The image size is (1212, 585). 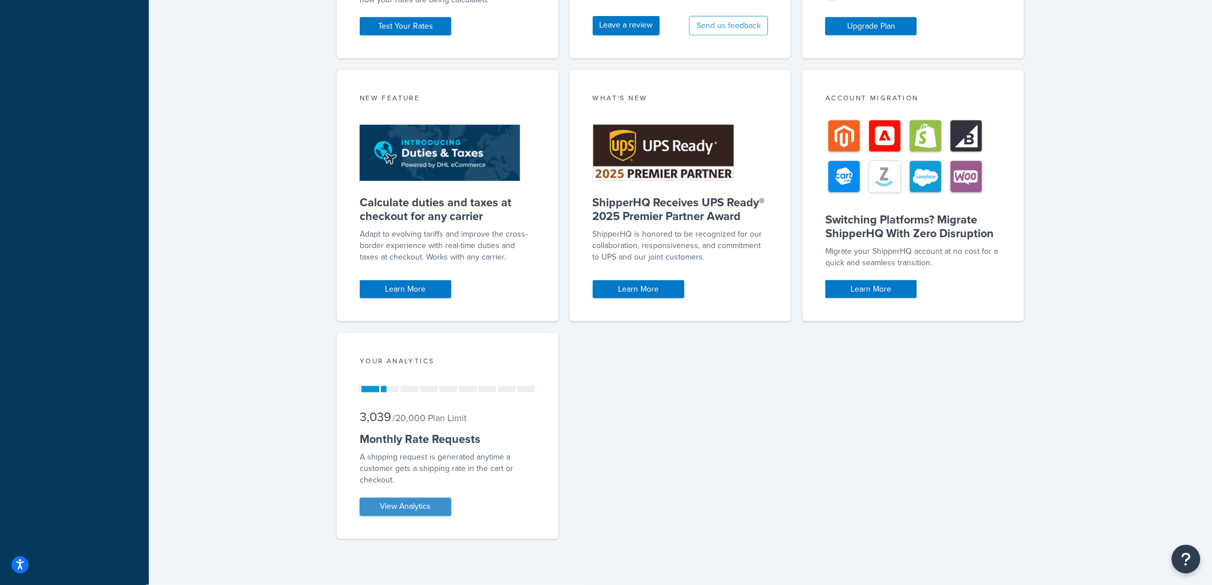 I want to click on a: View Analytics, so click(x=406, y=507).